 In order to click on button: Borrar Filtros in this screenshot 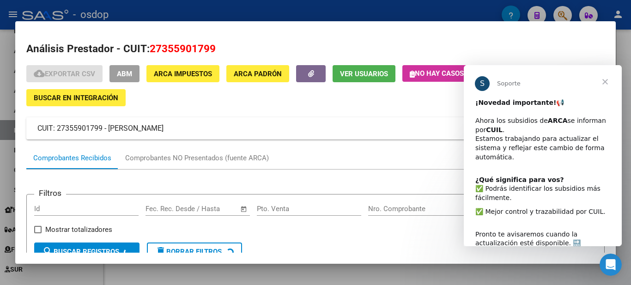, I will do `click(194, 252)`.